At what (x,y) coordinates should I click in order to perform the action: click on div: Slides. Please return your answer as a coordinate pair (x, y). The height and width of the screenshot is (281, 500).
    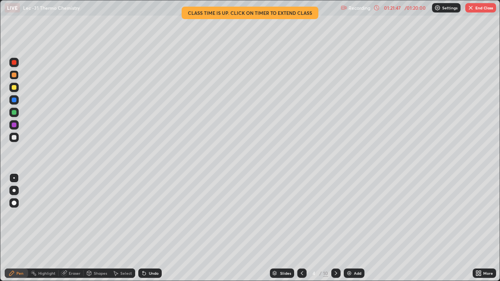
    Looking at the image, I should click on (285, 273).